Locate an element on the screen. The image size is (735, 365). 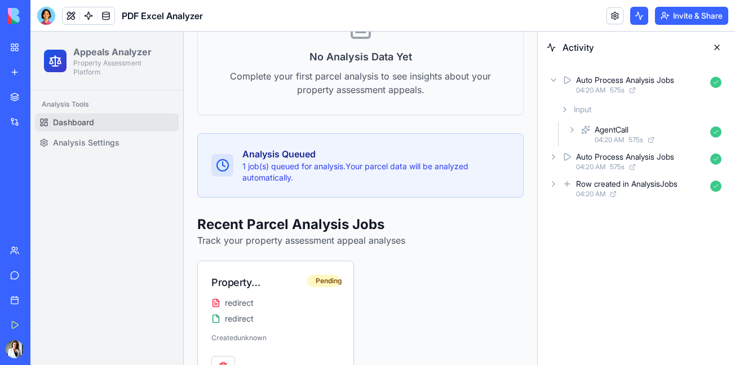
div: Analysis Tools is located at coordinates (76, 73).